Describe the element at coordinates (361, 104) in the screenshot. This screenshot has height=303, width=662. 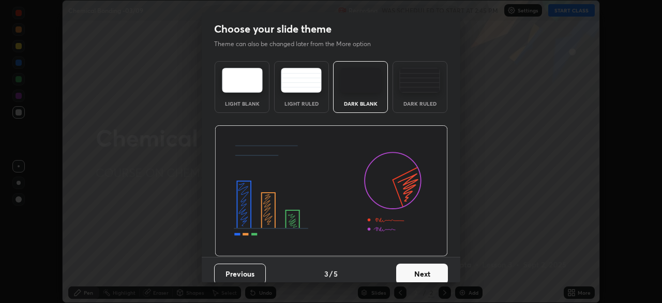
I see `div: Dark Blank` at that location.